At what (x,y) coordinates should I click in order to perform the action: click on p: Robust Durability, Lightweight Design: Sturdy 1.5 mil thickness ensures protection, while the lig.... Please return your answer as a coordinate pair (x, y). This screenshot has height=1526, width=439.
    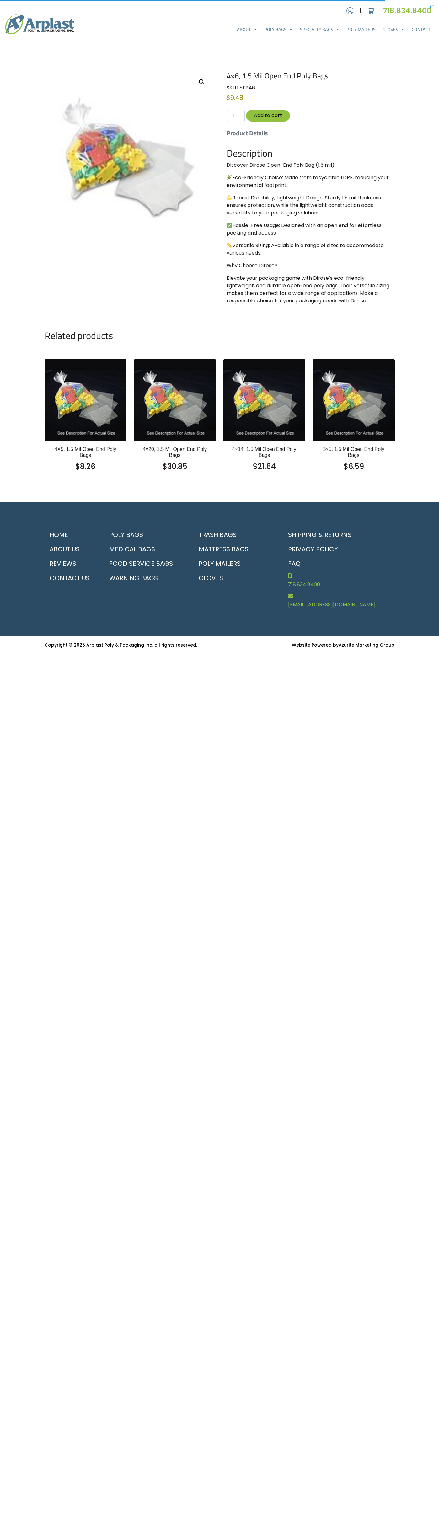
    Looking at the image, I should click on (311, 205).